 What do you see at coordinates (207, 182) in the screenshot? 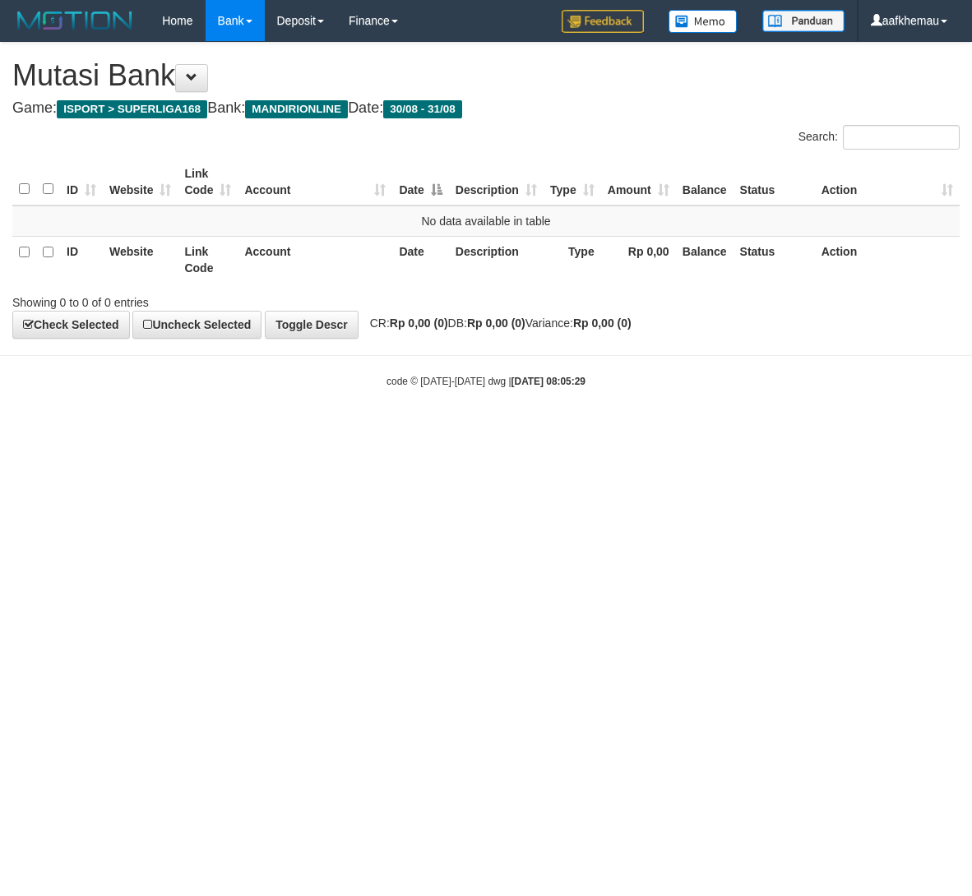
I see `th: Link Code: activate to sort column ascending` at bounding box center [207, 182].